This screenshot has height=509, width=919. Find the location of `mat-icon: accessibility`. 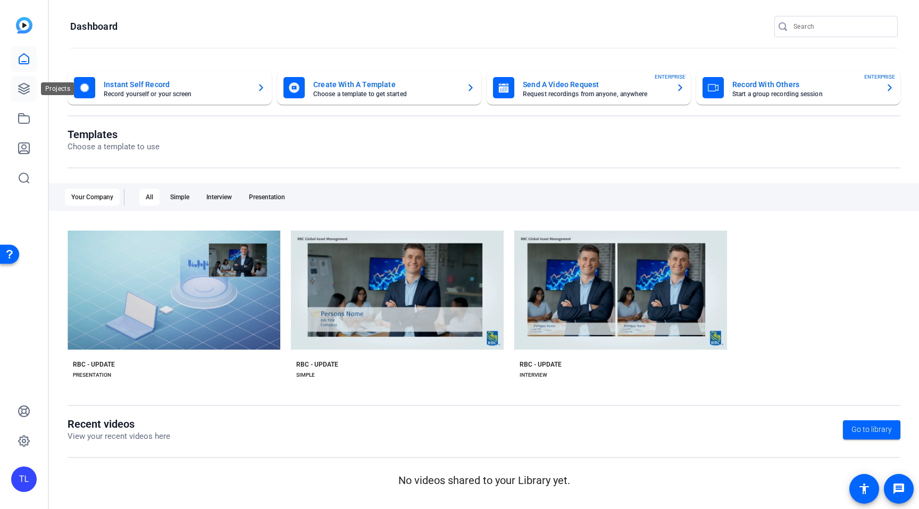

mat-icon: accessibility is located at coordinates (864, 489).